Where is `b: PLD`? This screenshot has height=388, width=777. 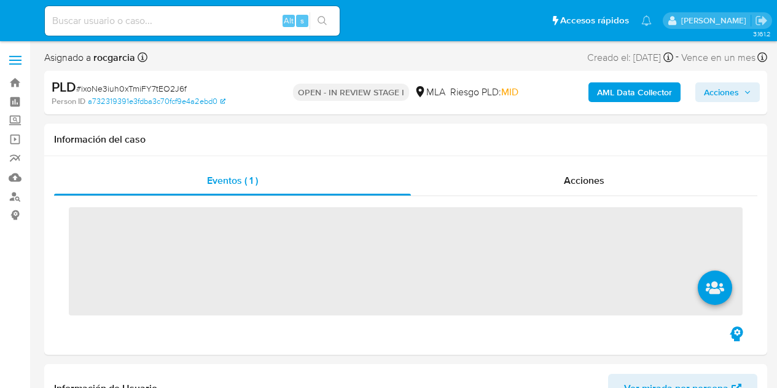 b: PLD is located at coordinates (64, 87).